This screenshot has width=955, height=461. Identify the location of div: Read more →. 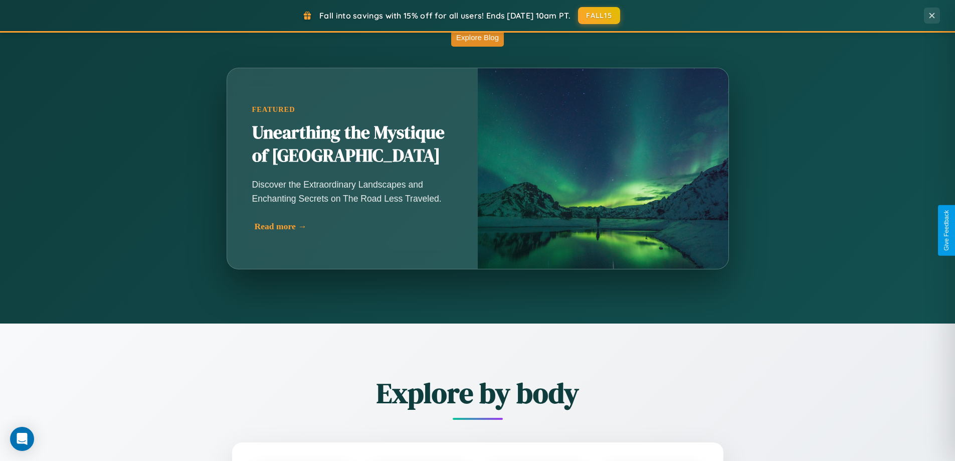
(355, 226).